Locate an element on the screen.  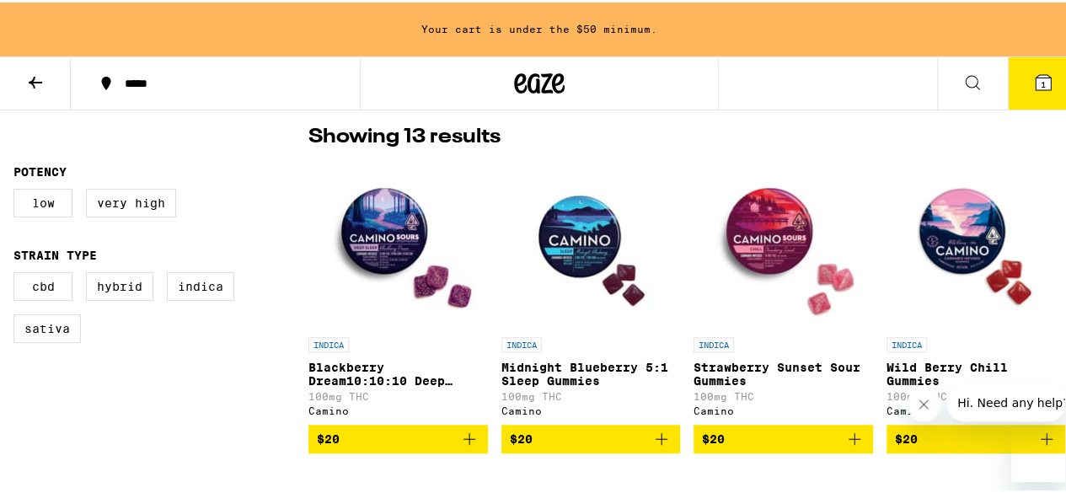
a: Open page for Wild Berry Chill Gummies from Camino is located at coordinates (976, 290).